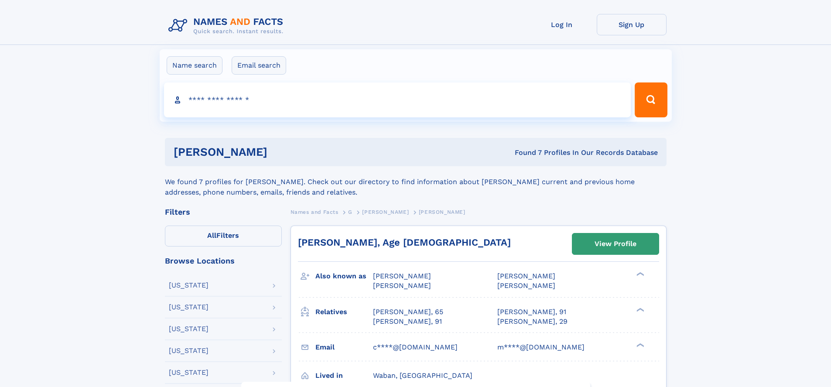  I want to click on div: View Profile, so click(616, 244).